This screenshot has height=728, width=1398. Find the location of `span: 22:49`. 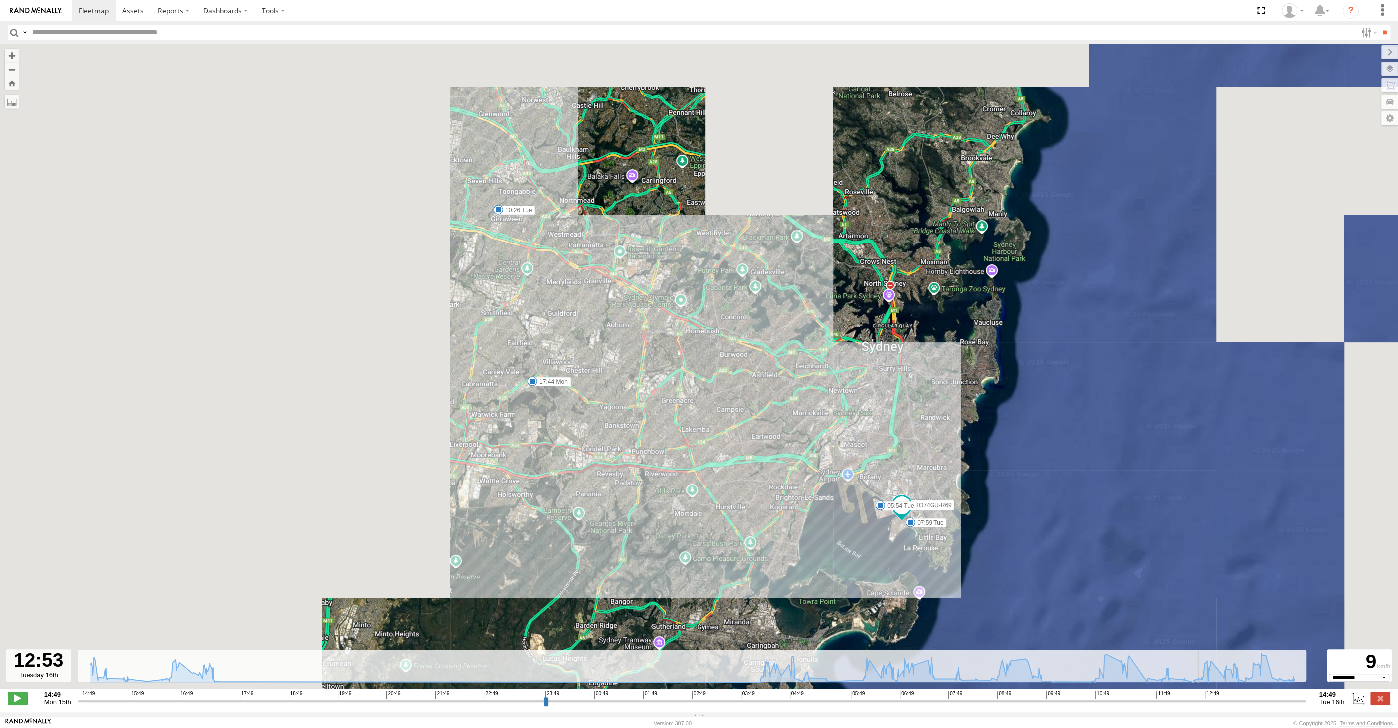

span: 22:49 is located at coordinates (491, 695).